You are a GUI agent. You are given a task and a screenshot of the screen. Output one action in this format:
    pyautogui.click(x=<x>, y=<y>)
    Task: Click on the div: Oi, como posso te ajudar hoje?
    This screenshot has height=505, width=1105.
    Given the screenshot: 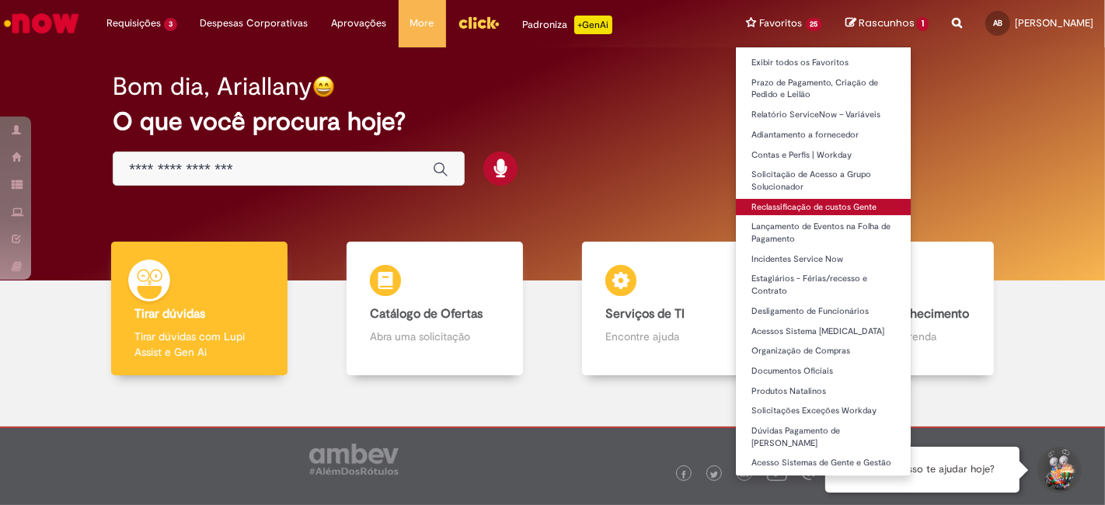 What is the action you would take?
    pyautogui.click(x=922, y=469)
    